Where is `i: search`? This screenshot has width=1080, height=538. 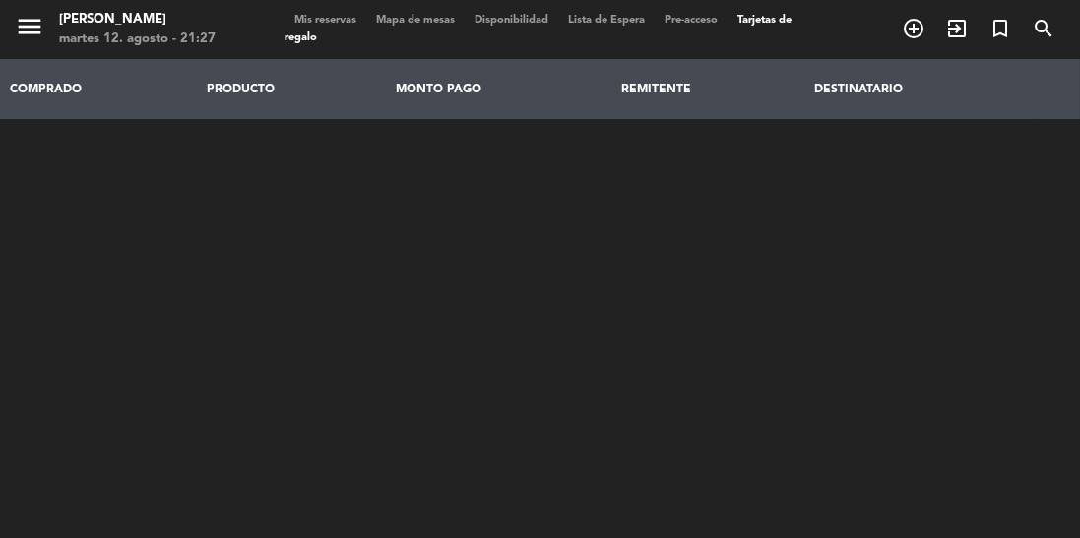
i: search is located at coordinates (1043, 29).